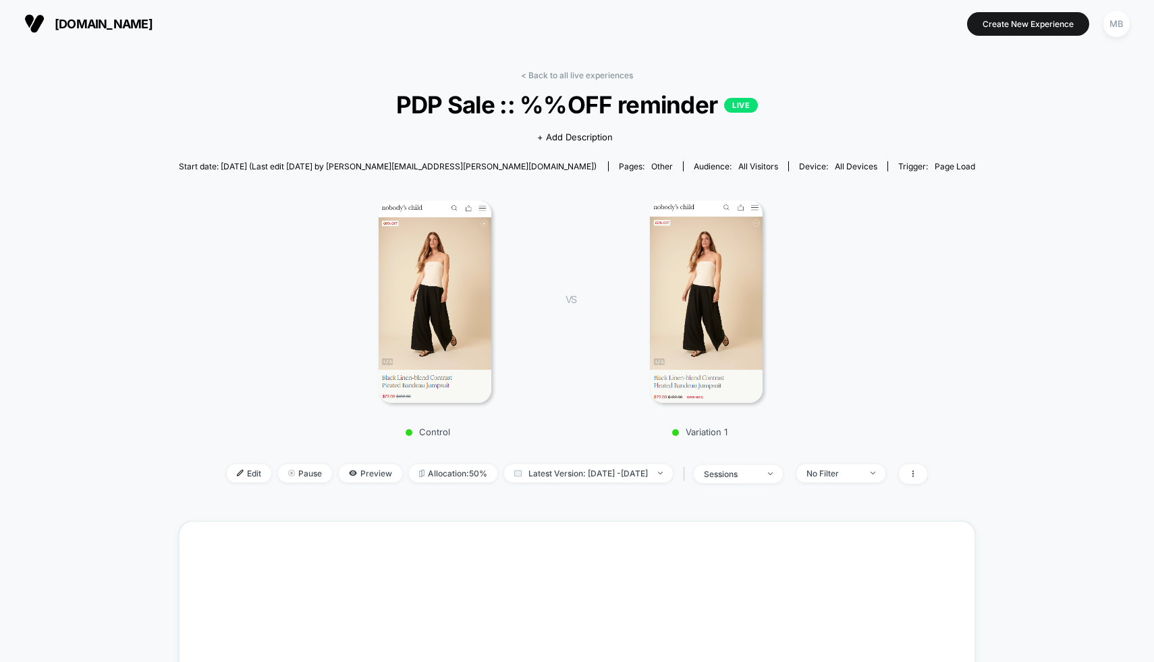 The width and height of the screenshot is (1154, 662). What do you see at coordinates (453, 473) in the screenshot?
I see `span: Allocation: 50%` at bounding box center [453, 473].